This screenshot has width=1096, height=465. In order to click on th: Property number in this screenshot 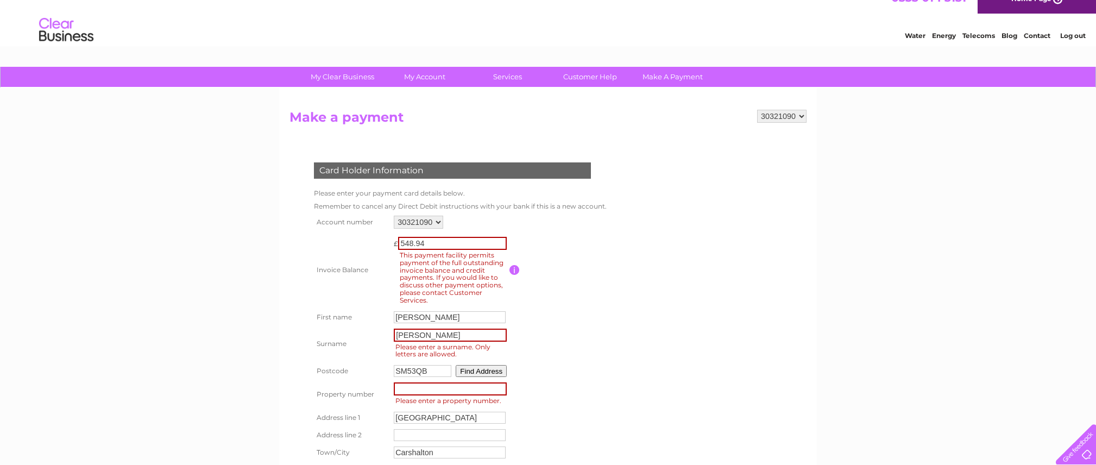, I will do `click(351, 394)`.